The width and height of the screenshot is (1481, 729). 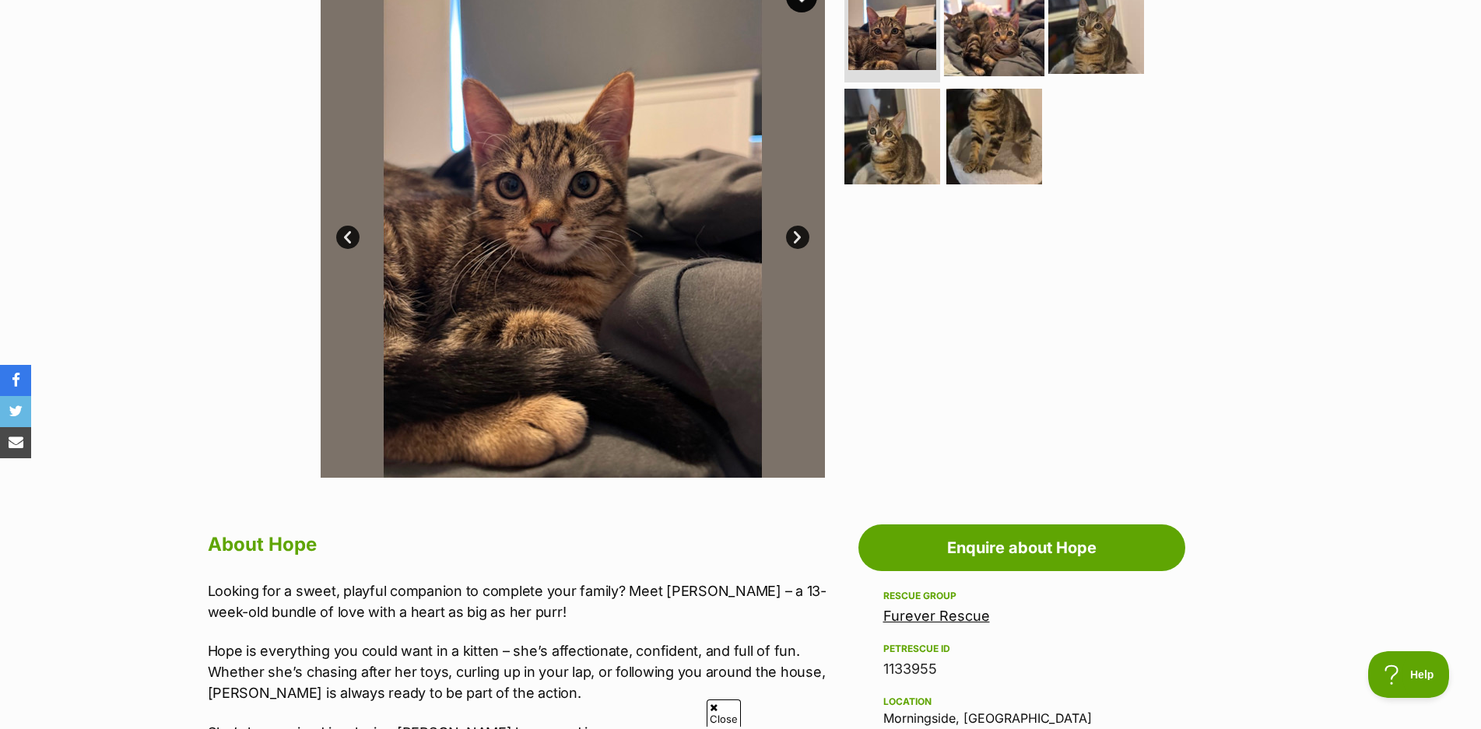 What do you see at coordinates (798, 237) in the screenshot?
I see `a: Next` at bounding box center [798, 237].